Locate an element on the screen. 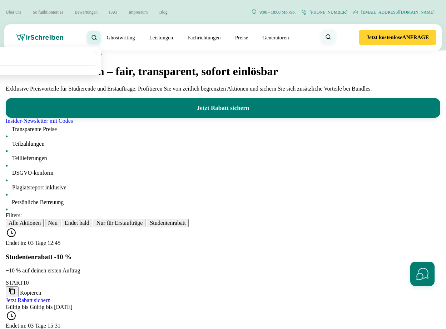 The width and height of the screenshot is (446, 329). div: Filters: is located at coordinates (223, 215).